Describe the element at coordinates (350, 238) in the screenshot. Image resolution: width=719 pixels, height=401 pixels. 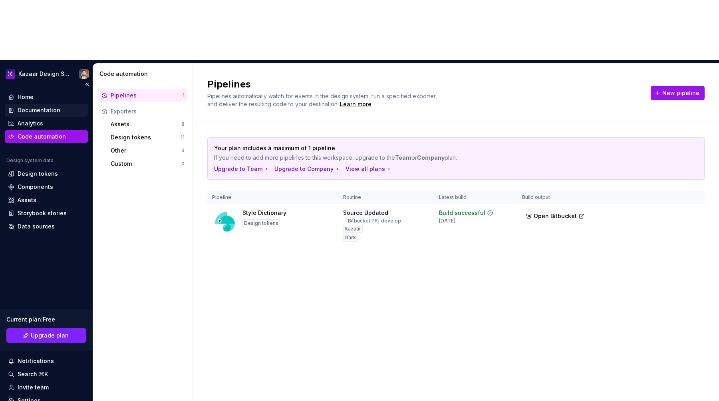
I see `div: Dark` at that location.